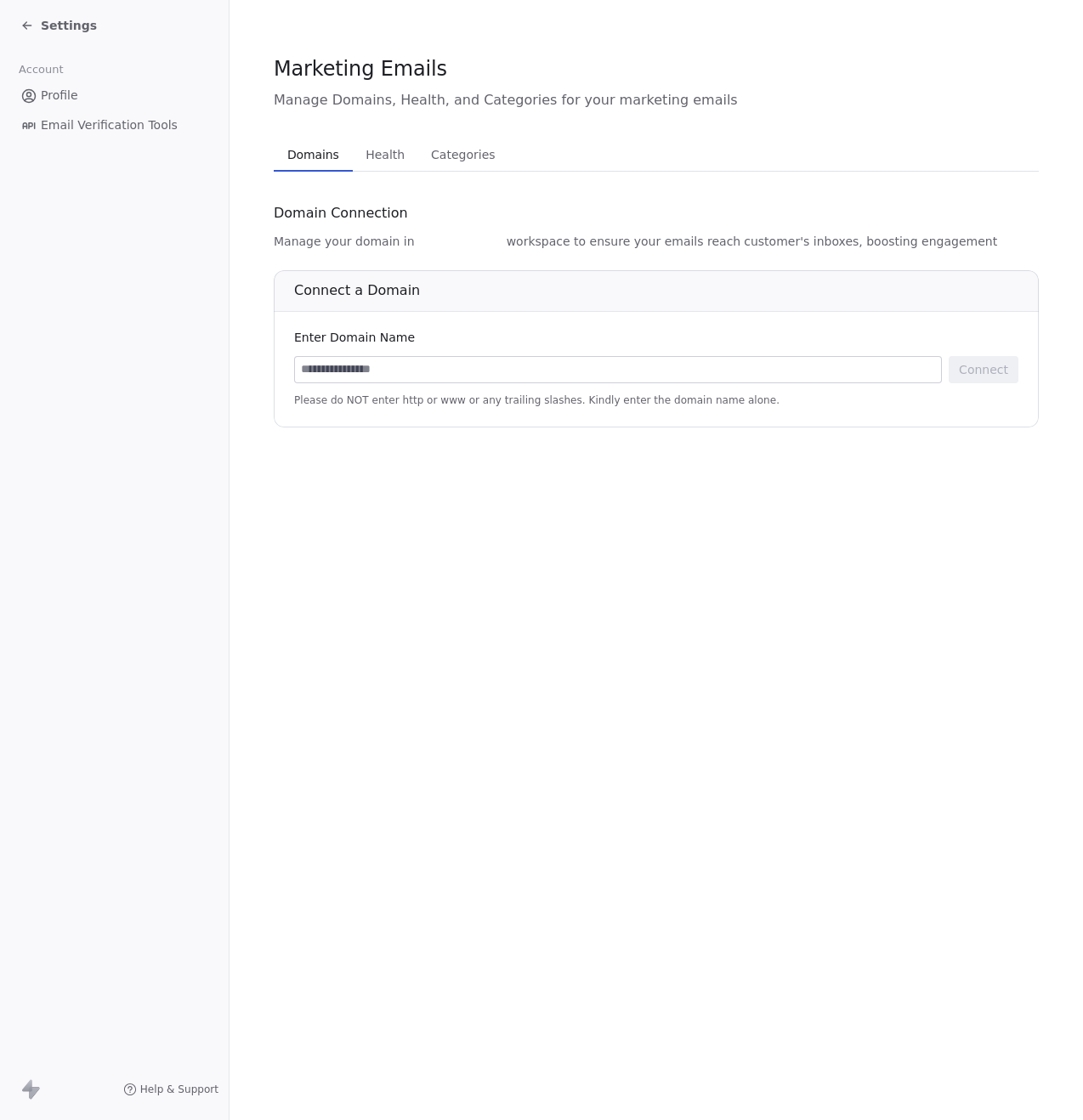  What do you see at coordinates (341, 213) in the screenshot?
I see `span: Domain Connection` at bounding box center [341, 213].